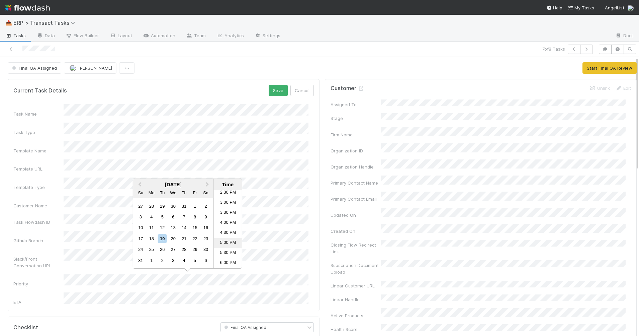 This screenshot has height=336, width=639. What do you see at coordinates (173, 216) in the screenshot?
I see `div: Choose Wednesday, August 6th, 2025` at bounding box center [173, 216].